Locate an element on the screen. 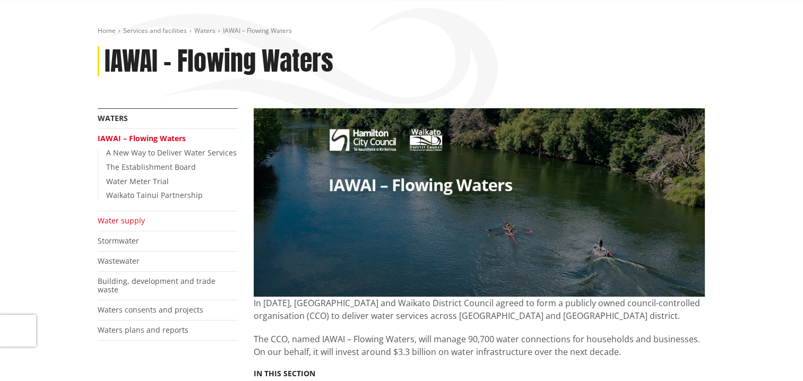 The width and height of the screenshot is (803, 381). span: IAWAI – Flowing Waters is located at coordinates (258, 30).